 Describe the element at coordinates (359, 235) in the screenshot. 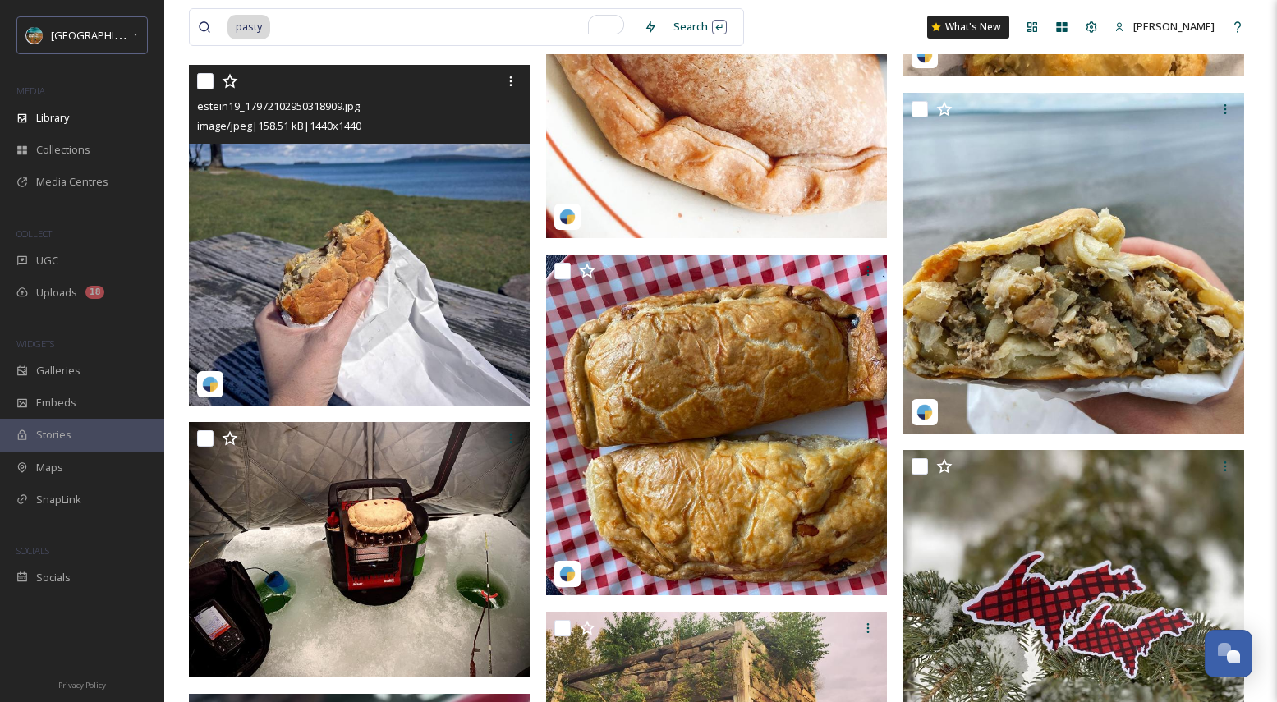

I see `img: estein19_17972102950318909.jpg` at that location.